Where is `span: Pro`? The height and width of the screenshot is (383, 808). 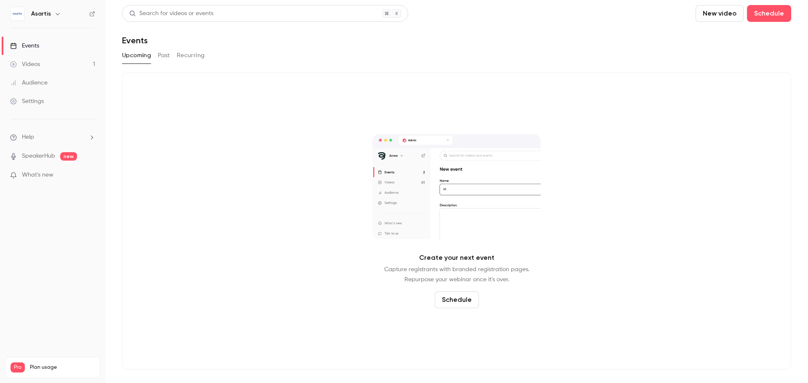
span: Pro is located at coordinates (18, 368).